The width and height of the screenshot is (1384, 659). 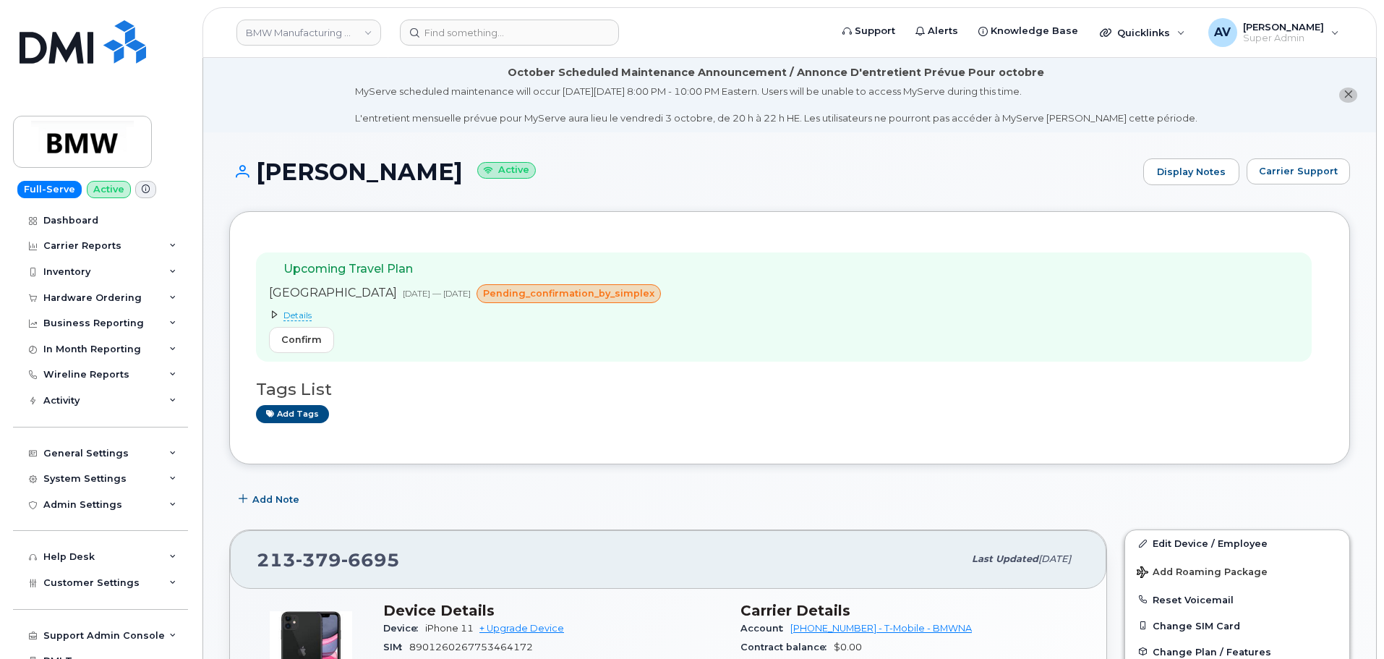 I want to click on span: iPhone 11, so click(x=449, y=628).